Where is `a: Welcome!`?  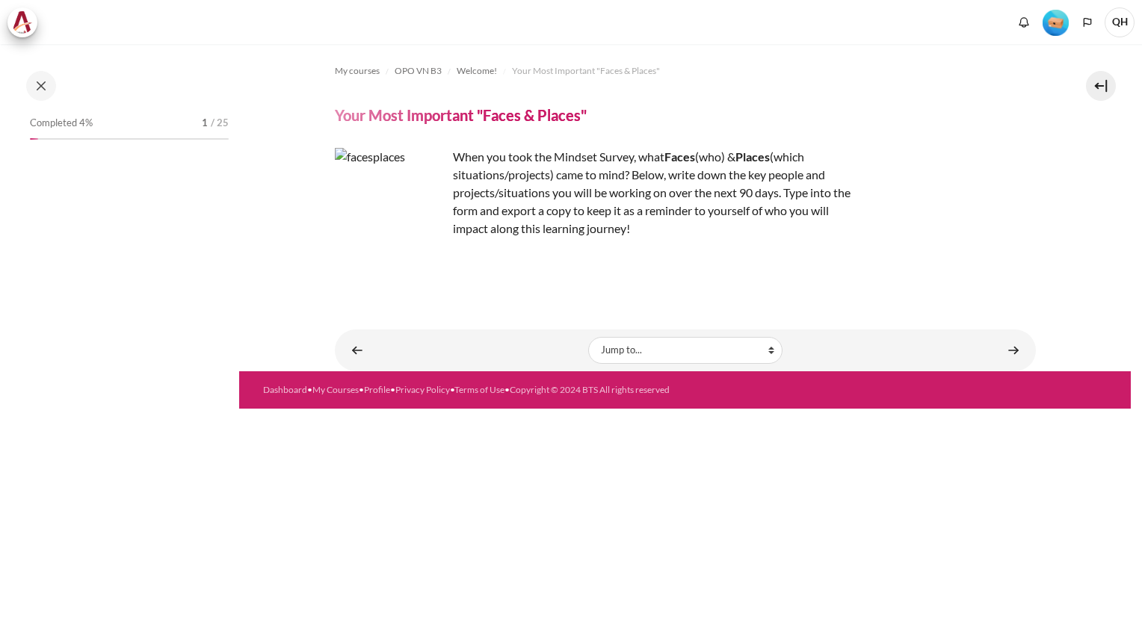
a: Welcome! is located at coordinates (477, 71).